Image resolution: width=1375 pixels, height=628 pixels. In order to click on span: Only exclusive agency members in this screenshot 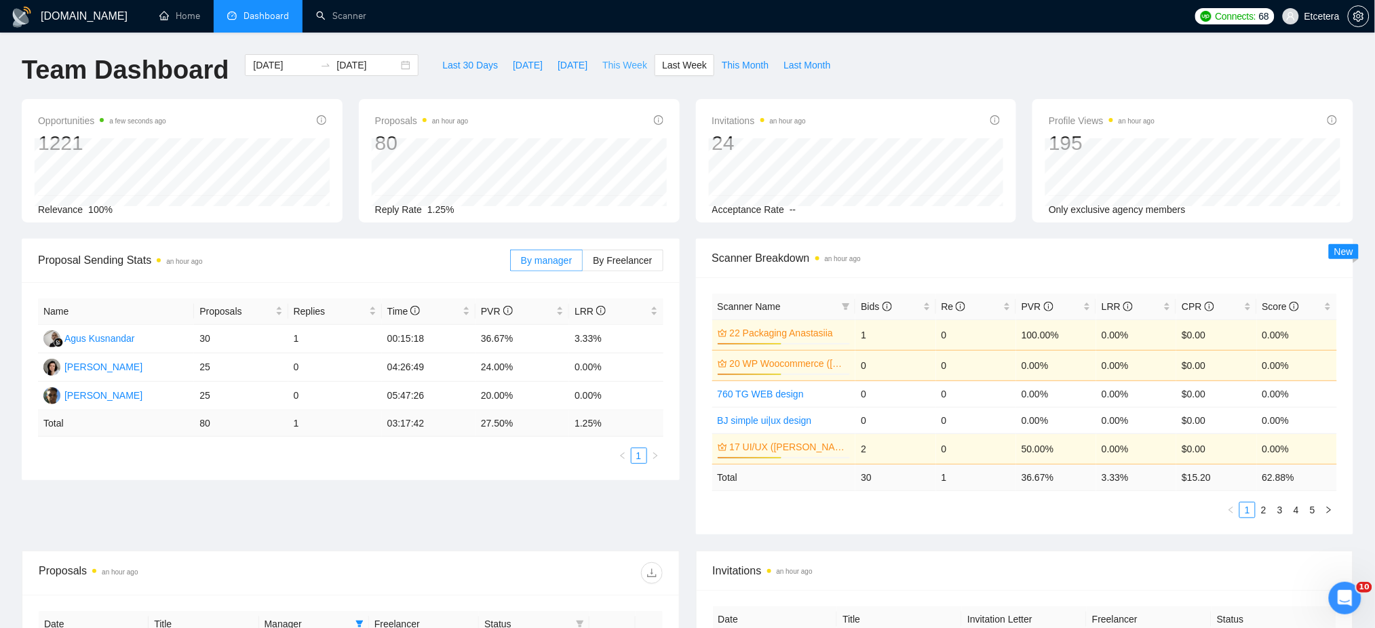, I will do `click(1117, 210)`.